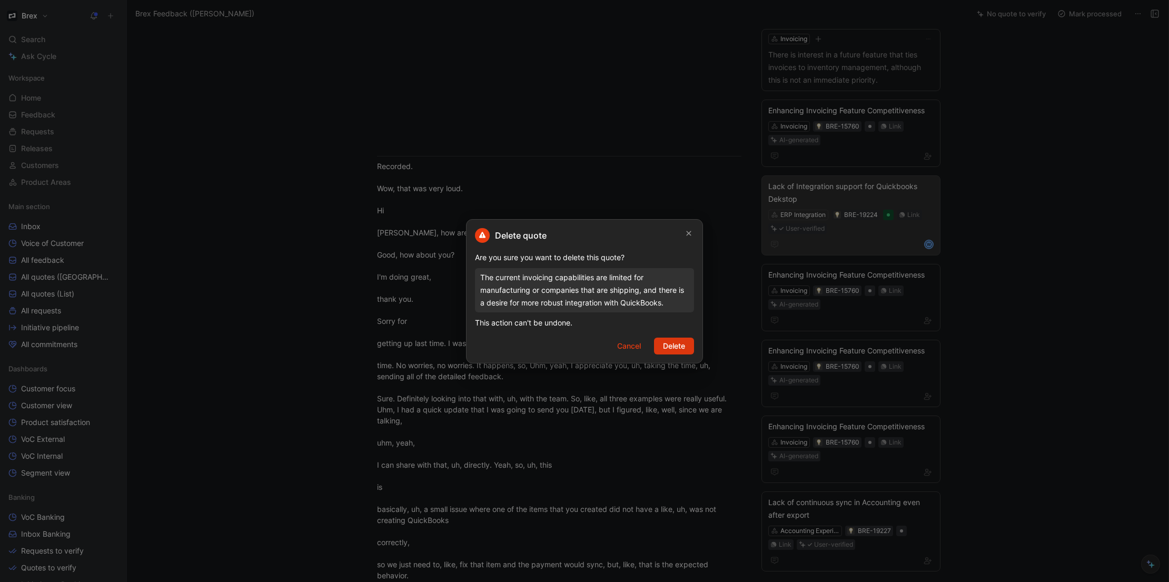 The width and height of the screenshot is (1169, 582). What do you see at coordinates (629, 346) in the screenshot?
I see `button: Cancel` at bounding box center [629, 346].